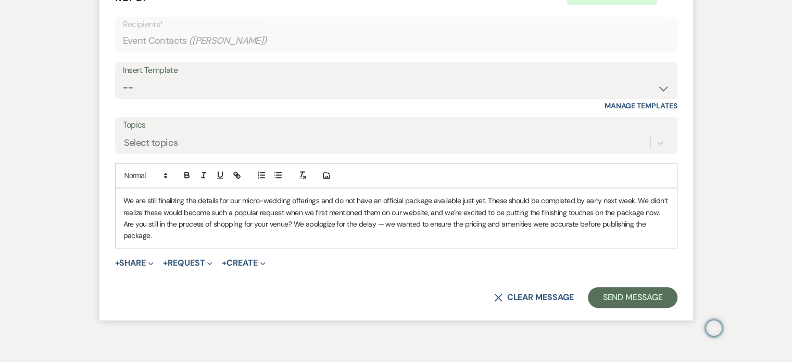  What do you see at coordinates (151, 143) in the screenshot?
I see `div: Select topics` at bounding box center [151, 143].